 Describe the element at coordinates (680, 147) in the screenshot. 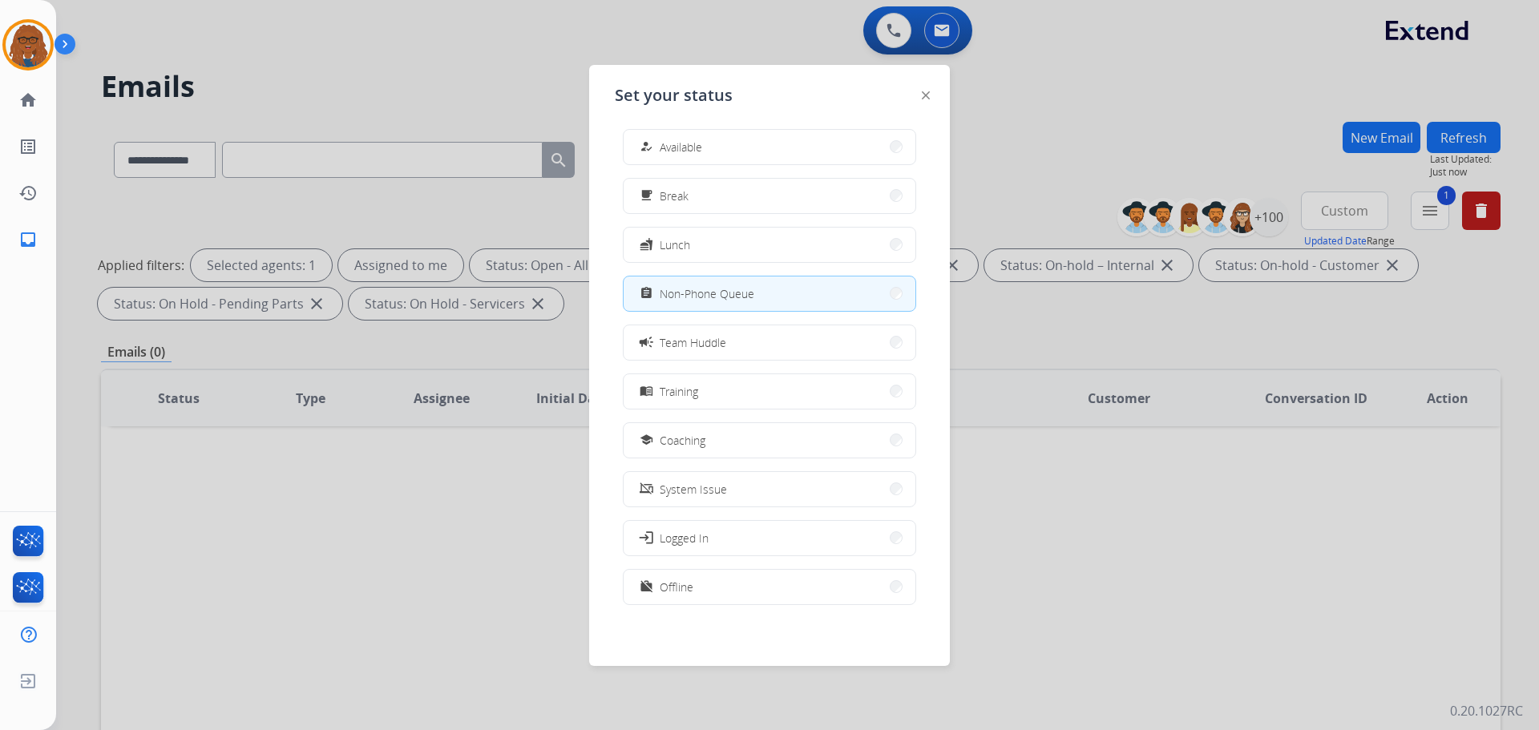

I see `span: Available` at that location.